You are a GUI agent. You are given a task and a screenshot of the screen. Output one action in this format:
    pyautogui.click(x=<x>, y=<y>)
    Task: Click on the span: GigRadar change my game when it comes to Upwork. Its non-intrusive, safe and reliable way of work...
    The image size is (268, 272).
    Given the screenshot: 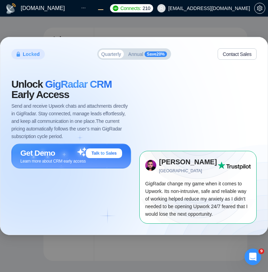 What is the action you would take?
    pyautogui.click(x=196, y=199)
    